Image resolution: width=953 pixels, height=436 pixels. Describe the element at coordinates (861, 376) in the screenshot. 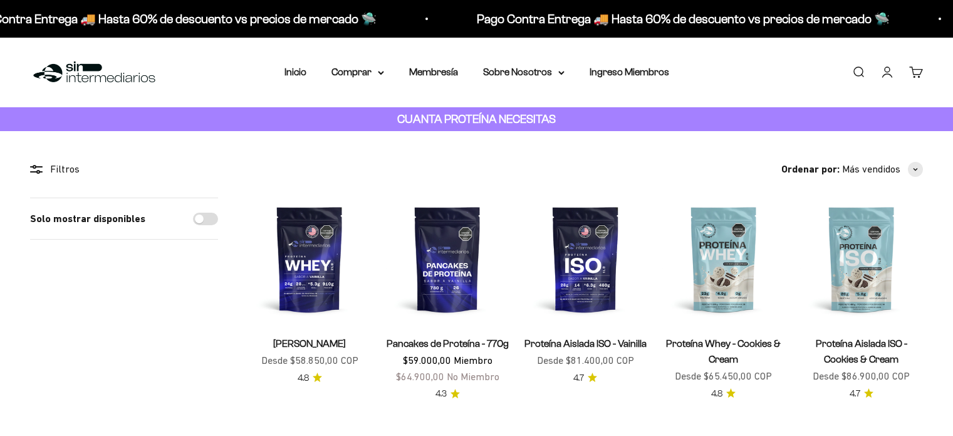

I see `sale-price: Desde $86.900,00 COP` at that location.